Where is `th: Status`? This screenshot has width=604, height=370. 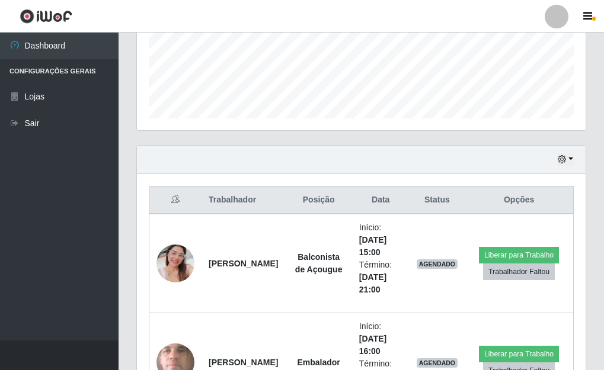
th: Status is located at coordinates (437, 200).